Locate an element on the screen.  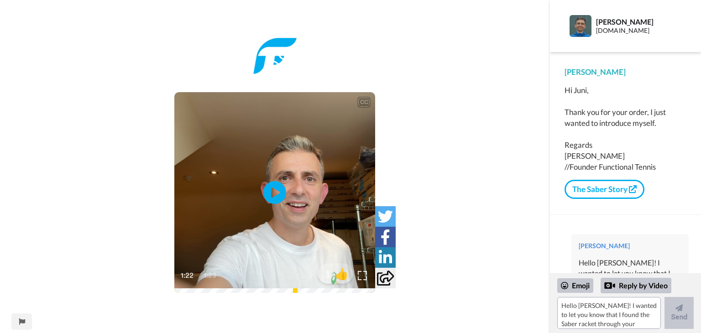
a: The Saber Story is located at coordinates (604, 189).